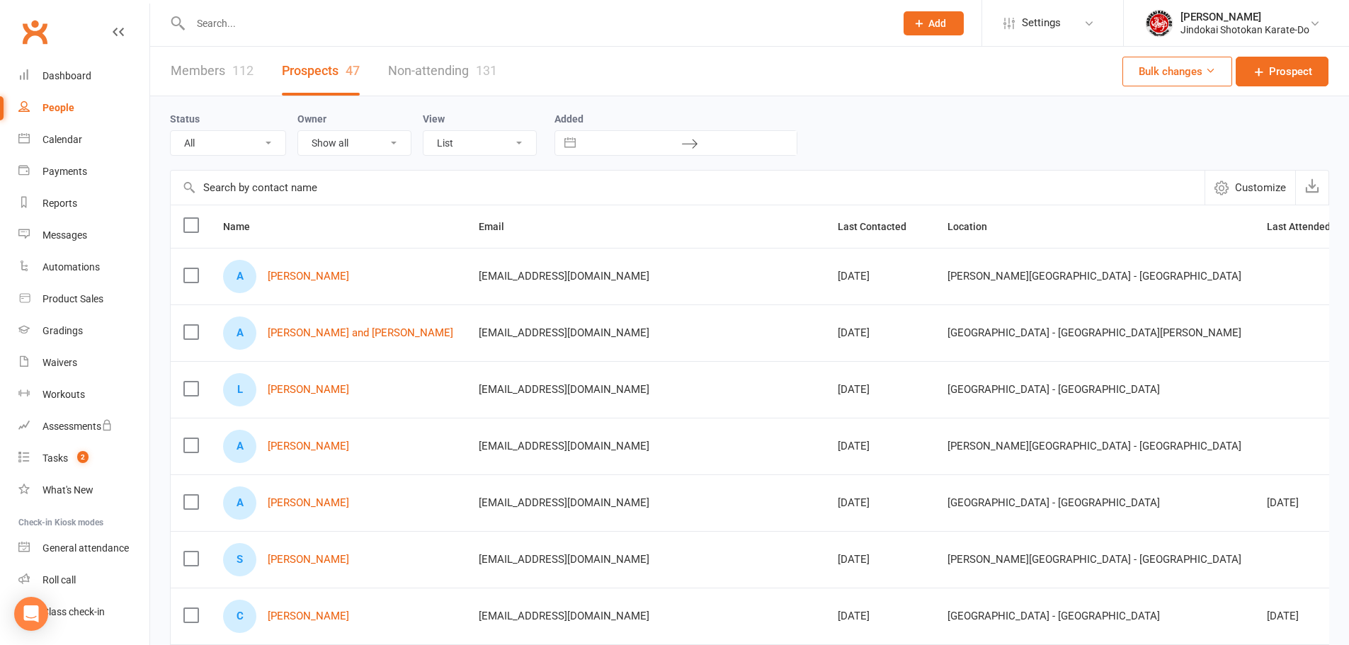 Image resolution: width=1349 pixels, height=645 pixels. Describe the element at coordinates (433, 119) in the screenshot. I see `label: View` at that location.